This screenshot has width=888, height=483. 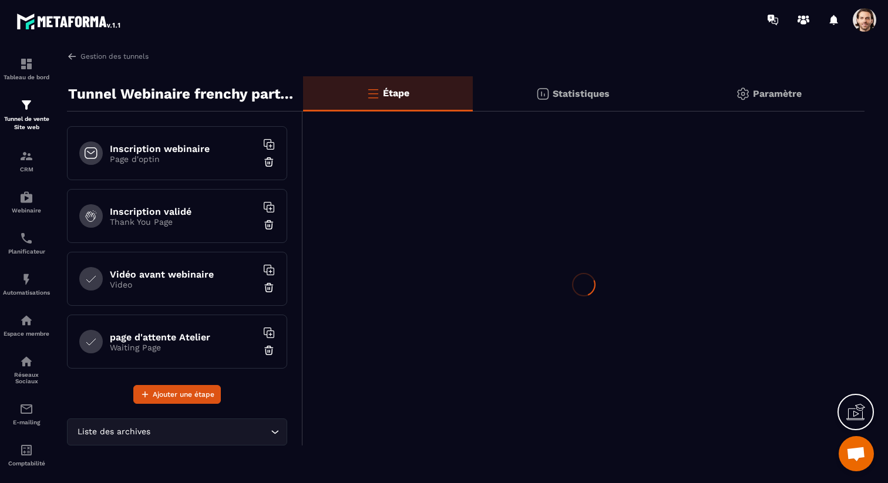 What do you see at coordinates (26, 362) in the screenshot?
I see `img: social-network` at bounding box center [26, 362].